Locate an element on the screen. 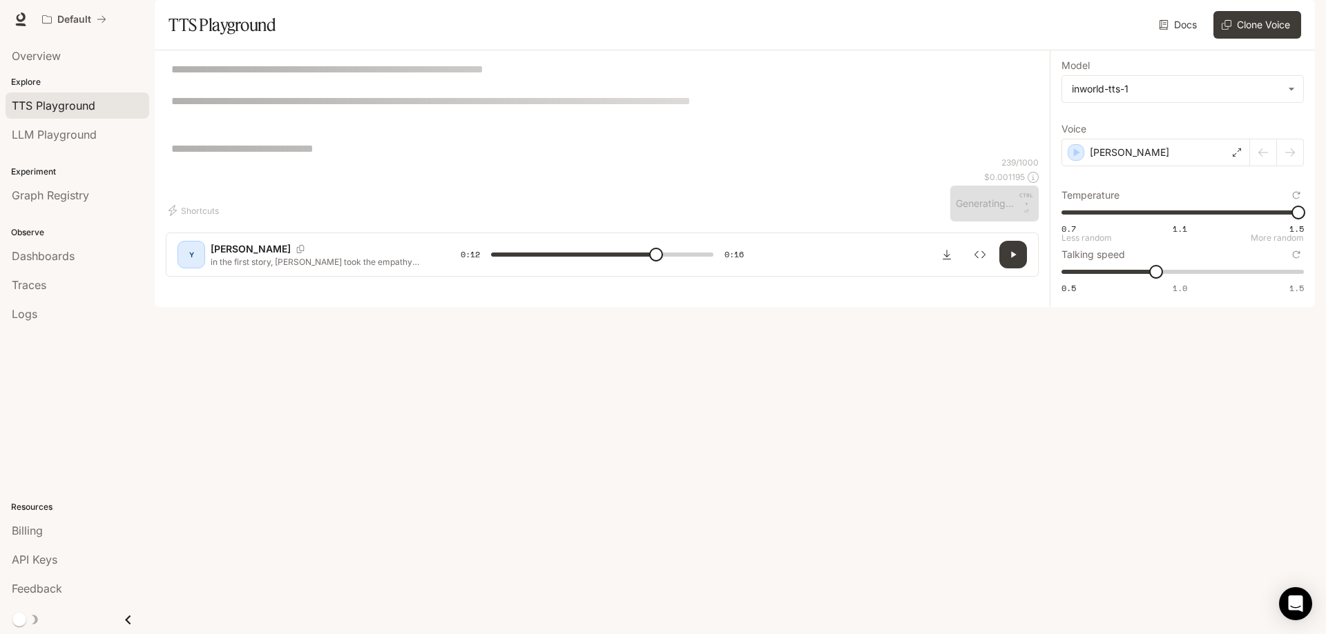 This screenshot has width=1326, height=634. span: 0:16 is located at coordinates (734, 255).